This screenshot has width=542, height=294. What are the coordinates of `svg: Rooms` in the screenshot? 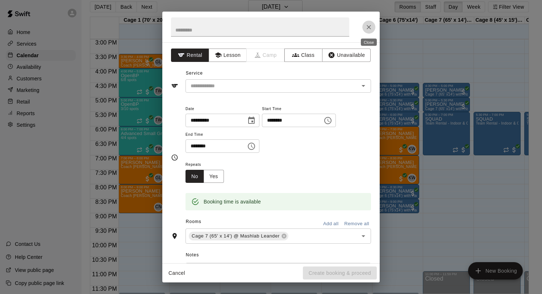 It's located at (175, 236).